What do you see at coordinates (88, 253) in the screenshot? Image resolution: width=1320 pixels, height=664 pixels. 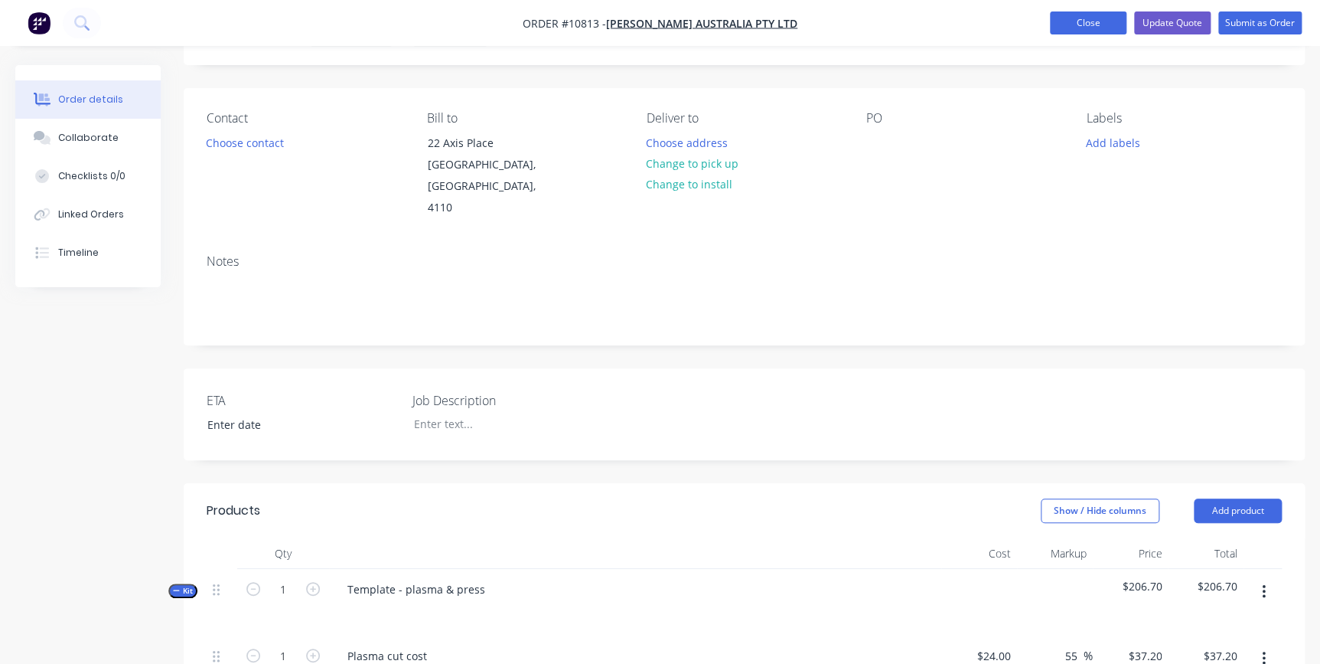 I see `button: Timeline` at bounding box center [88, 253].